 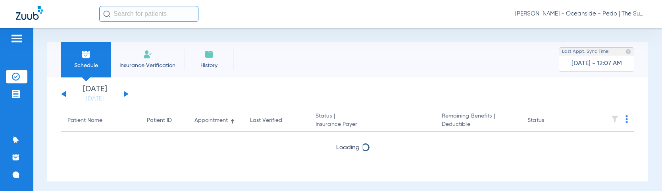 What do you see at coordinates (149, 14) in the screenshot?
I see `input: Search for patients` at bounding box center [149, 14].